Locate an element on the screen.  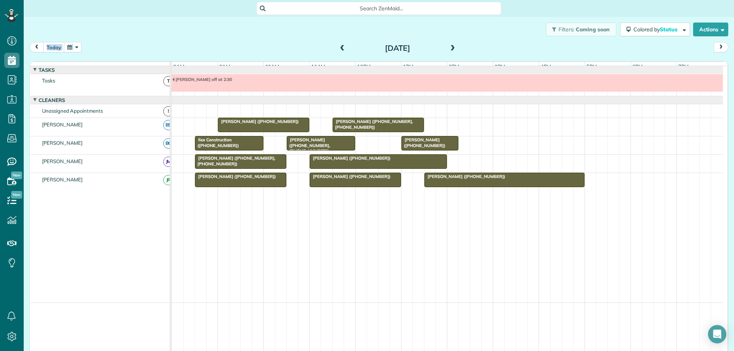
span: 8am is located at coordinates (178, 67).